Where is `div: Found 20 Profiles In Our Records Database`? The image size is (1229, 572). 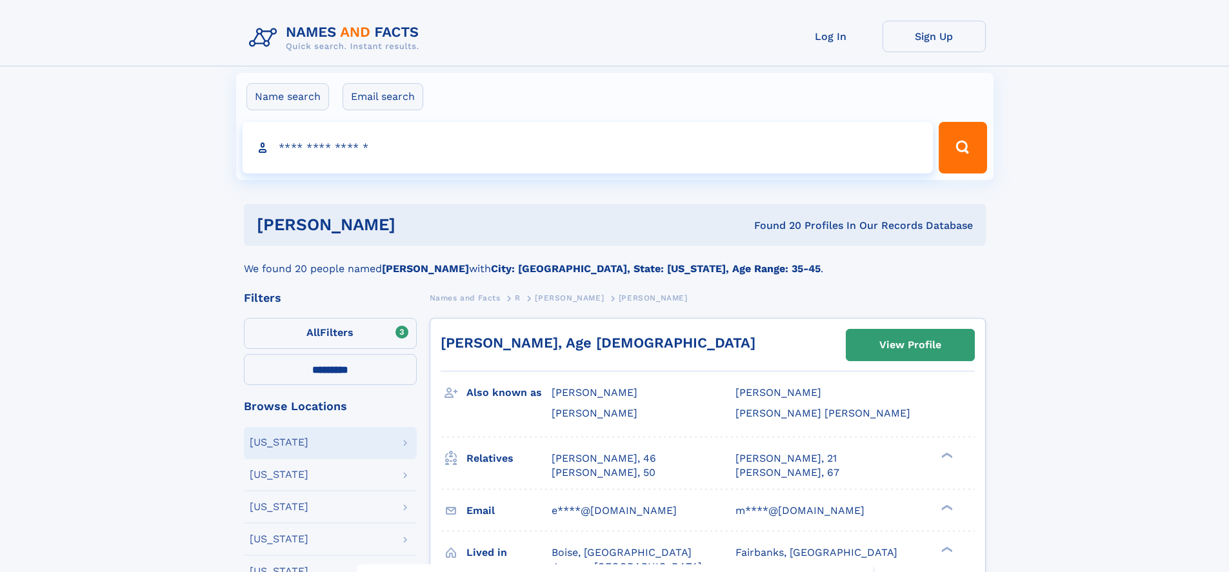
div: Found 20 Profiles In Our Records Database is located at coordinates (773, 226).